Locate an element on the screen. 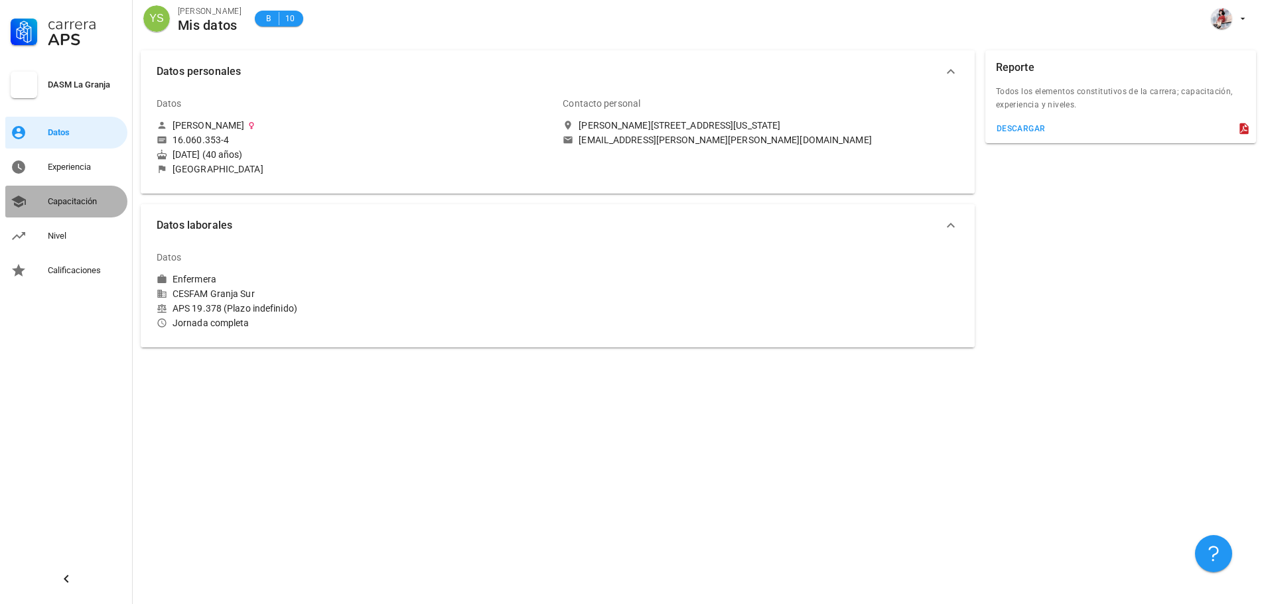 The image size is (1264, 604). div: APS 19.378 (Plazo indefinido) is located at coordinates (354, 308).